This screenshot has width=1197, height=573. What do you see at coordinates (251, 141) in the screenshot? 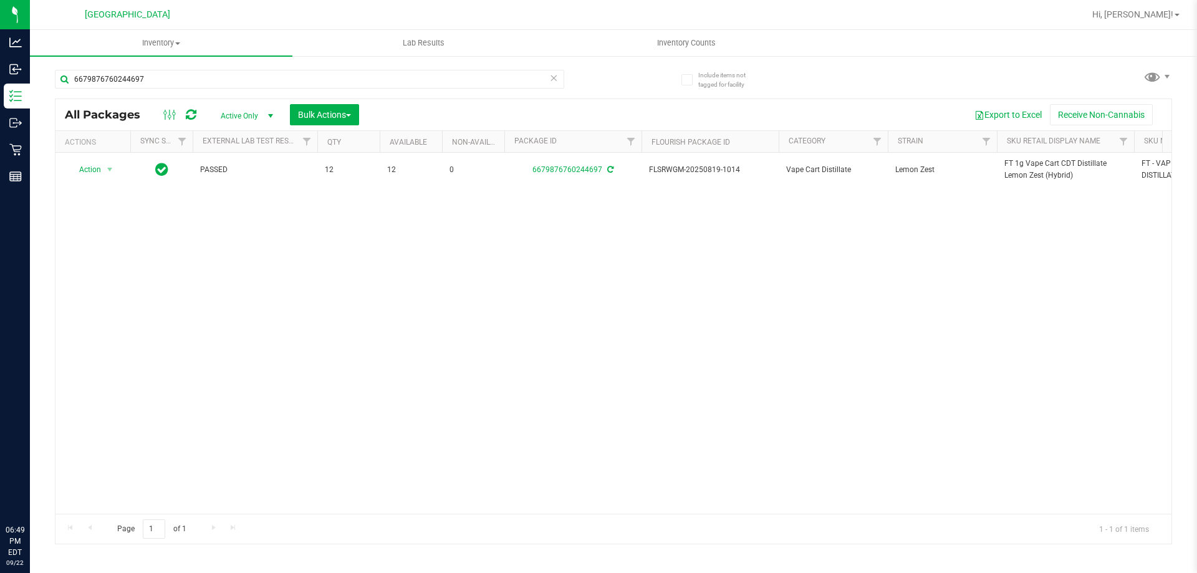
I see `a: External Lab Test Result` at bounding box center [251, 141].